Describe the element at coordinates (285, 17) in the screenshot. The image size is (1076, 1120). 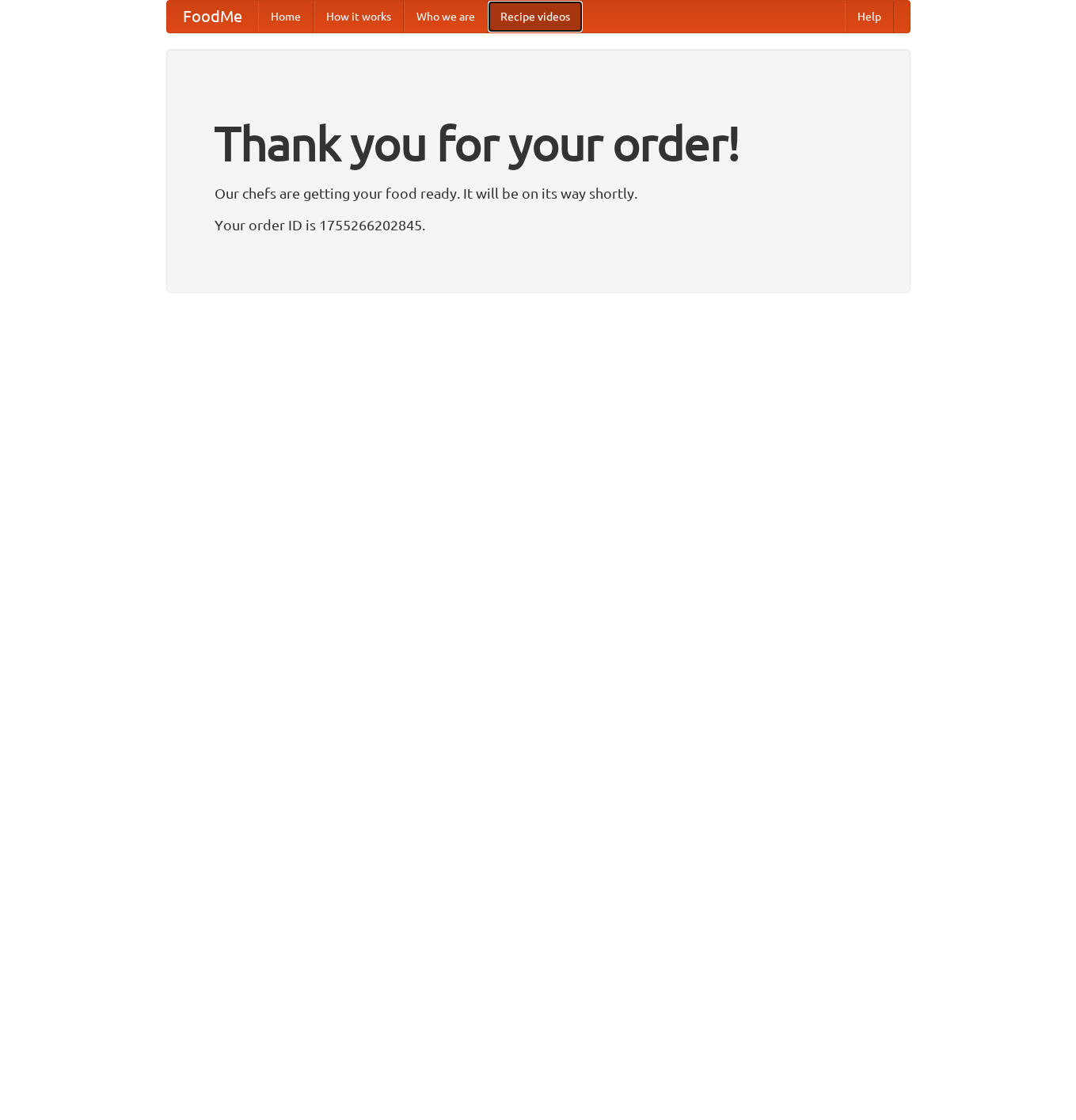
I see `a: Home` at that location.